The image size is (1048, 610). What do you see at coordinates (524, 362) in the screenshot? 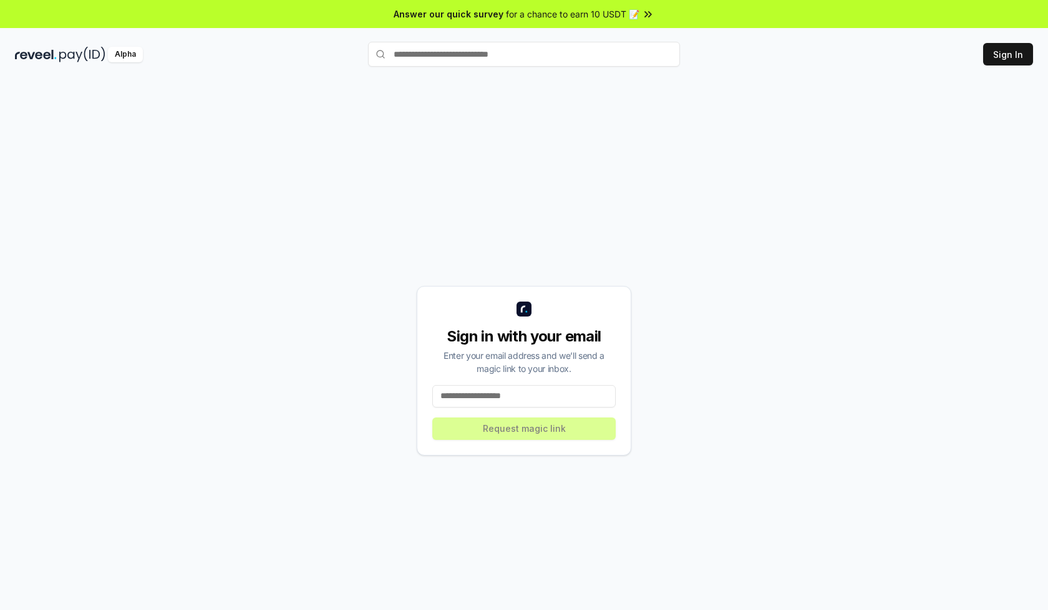
I see `div: Enter your email address and we’ll send a magic link to your inbox.` at bounding box center [524, 362].